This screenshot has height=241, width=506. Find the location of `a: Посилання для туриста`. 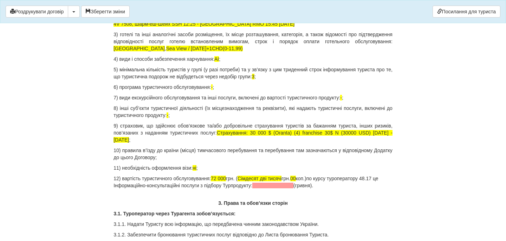

a: Посилання для туриста is located at coordinates (466, 12).